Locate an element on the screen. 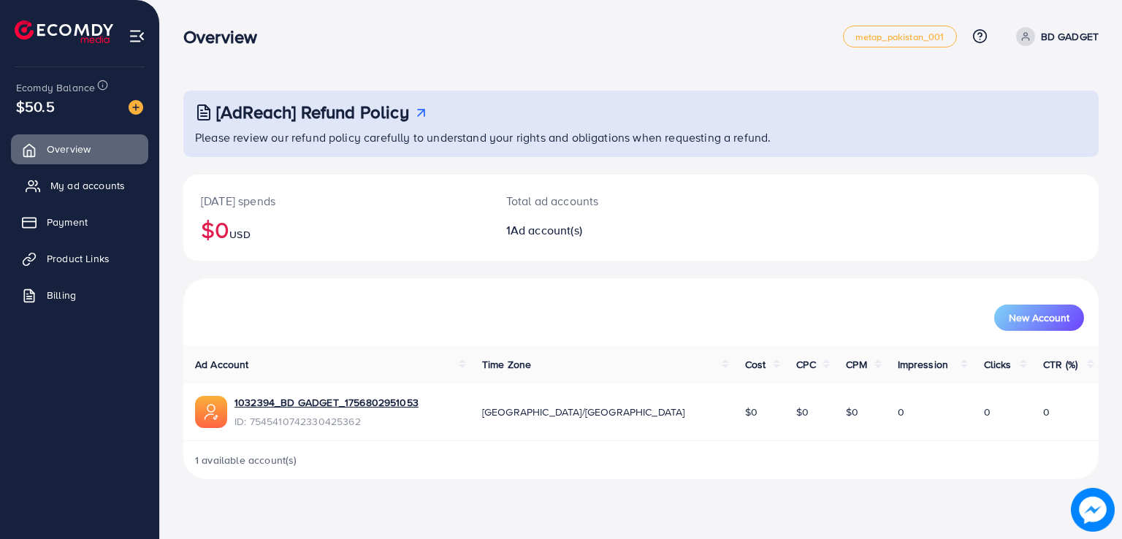  a: My ad accounts is located at coordinates (80, 186).